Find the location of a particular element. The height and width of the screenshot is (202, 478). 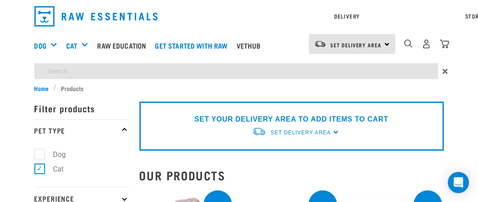

label: Cat is located at coordinates (53, 169).